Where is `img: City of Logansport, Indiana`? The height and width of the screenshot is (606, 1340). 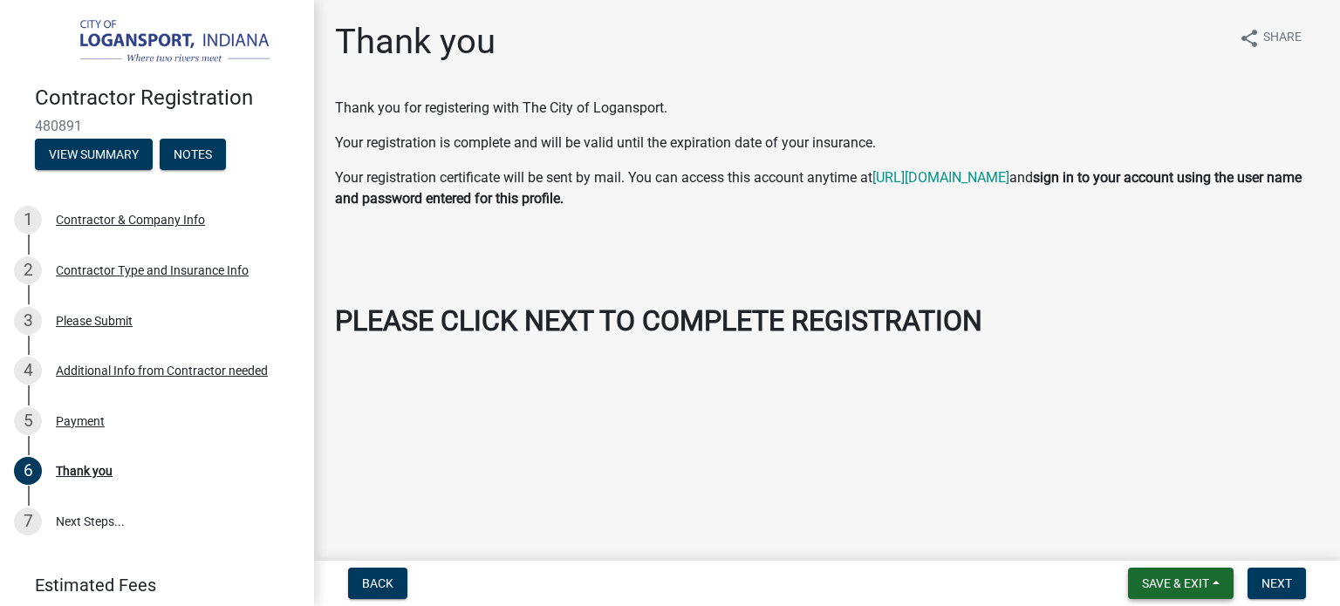
img: City of Logansport, Indiana is located at coordinates (160, 43).